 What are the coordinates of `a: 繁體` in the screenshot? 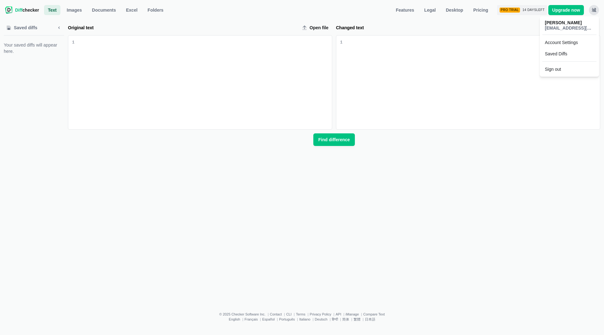 It's located at (357, 319).